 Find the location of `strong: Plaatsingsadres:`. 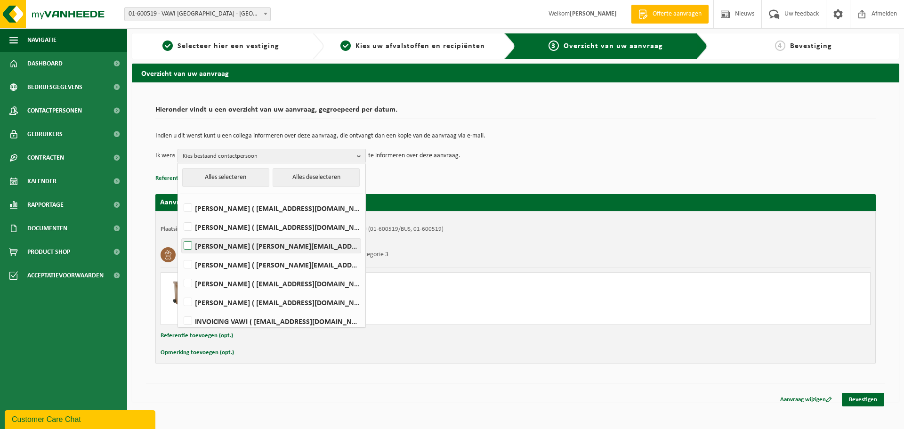

strong: Plaatsingsadres: is located at coordinates (181, 229).